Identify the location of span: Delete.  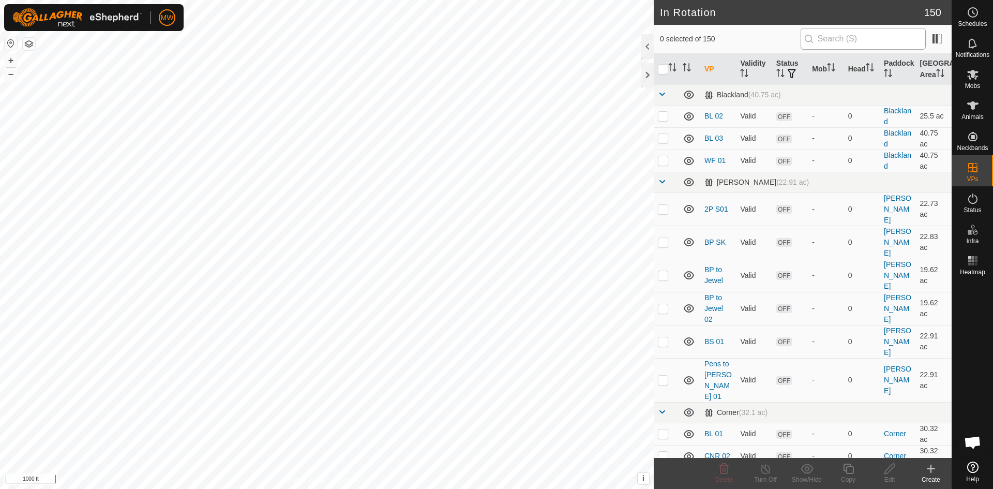
(724, 479).